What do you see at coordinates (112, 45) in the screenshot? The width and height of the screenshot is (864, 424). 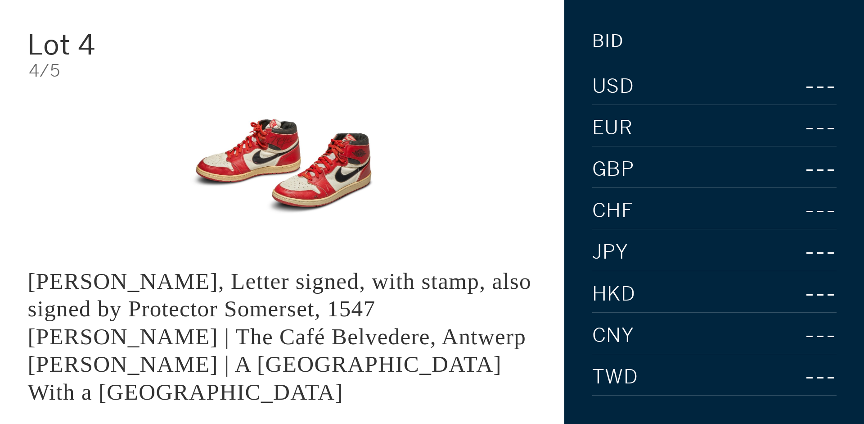 I see `div: Lot 4` at bounding box center [112, 45].